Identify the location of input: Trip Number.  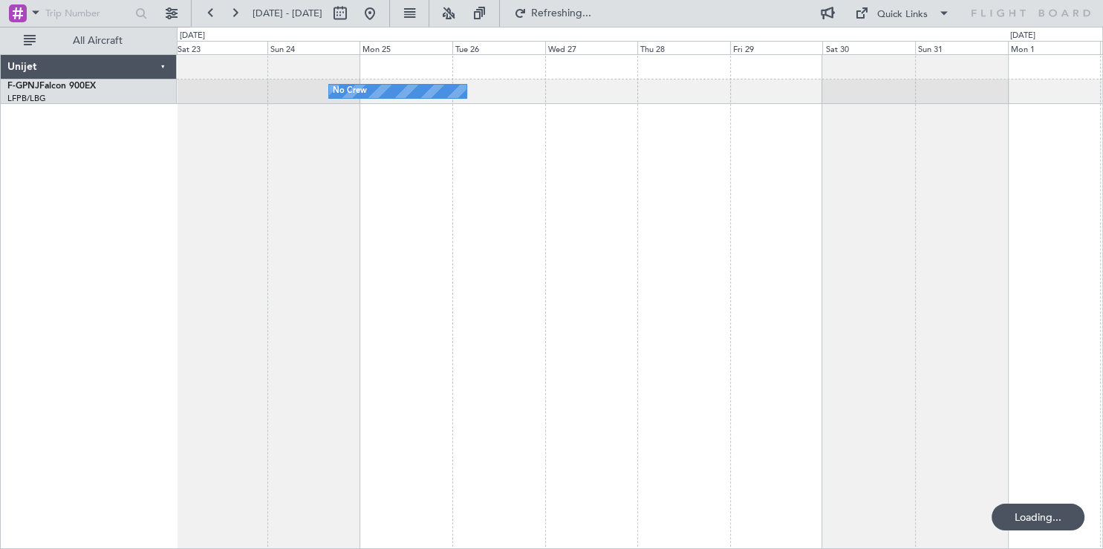
(88, 13).